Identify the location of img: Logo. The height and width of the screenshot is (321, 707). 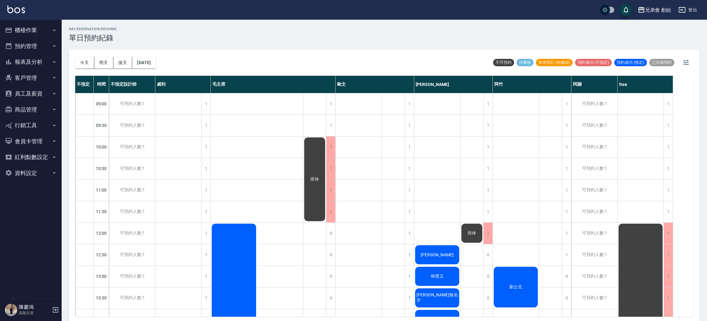
(16, 9).